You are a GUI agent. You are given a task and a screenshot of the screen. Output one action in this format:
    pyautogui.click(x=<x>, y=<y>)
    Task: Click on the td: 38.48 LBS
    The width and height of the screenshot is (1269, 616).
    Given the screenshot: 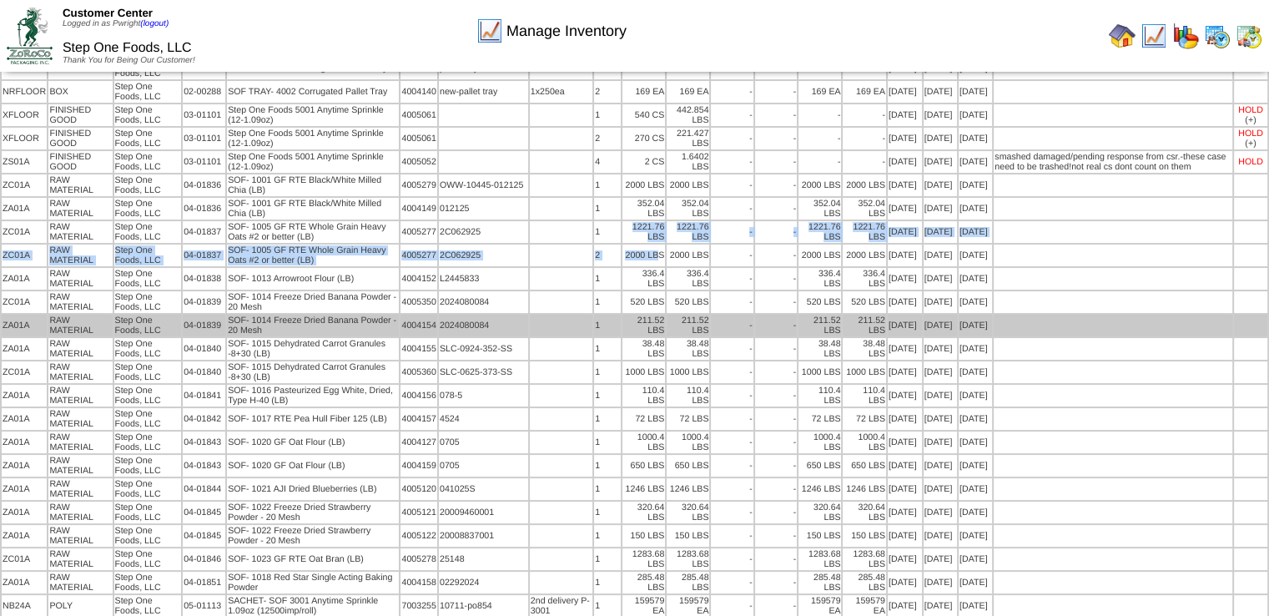 What is the action you would take?
    pyautogui.click(x=864, y=349)
    